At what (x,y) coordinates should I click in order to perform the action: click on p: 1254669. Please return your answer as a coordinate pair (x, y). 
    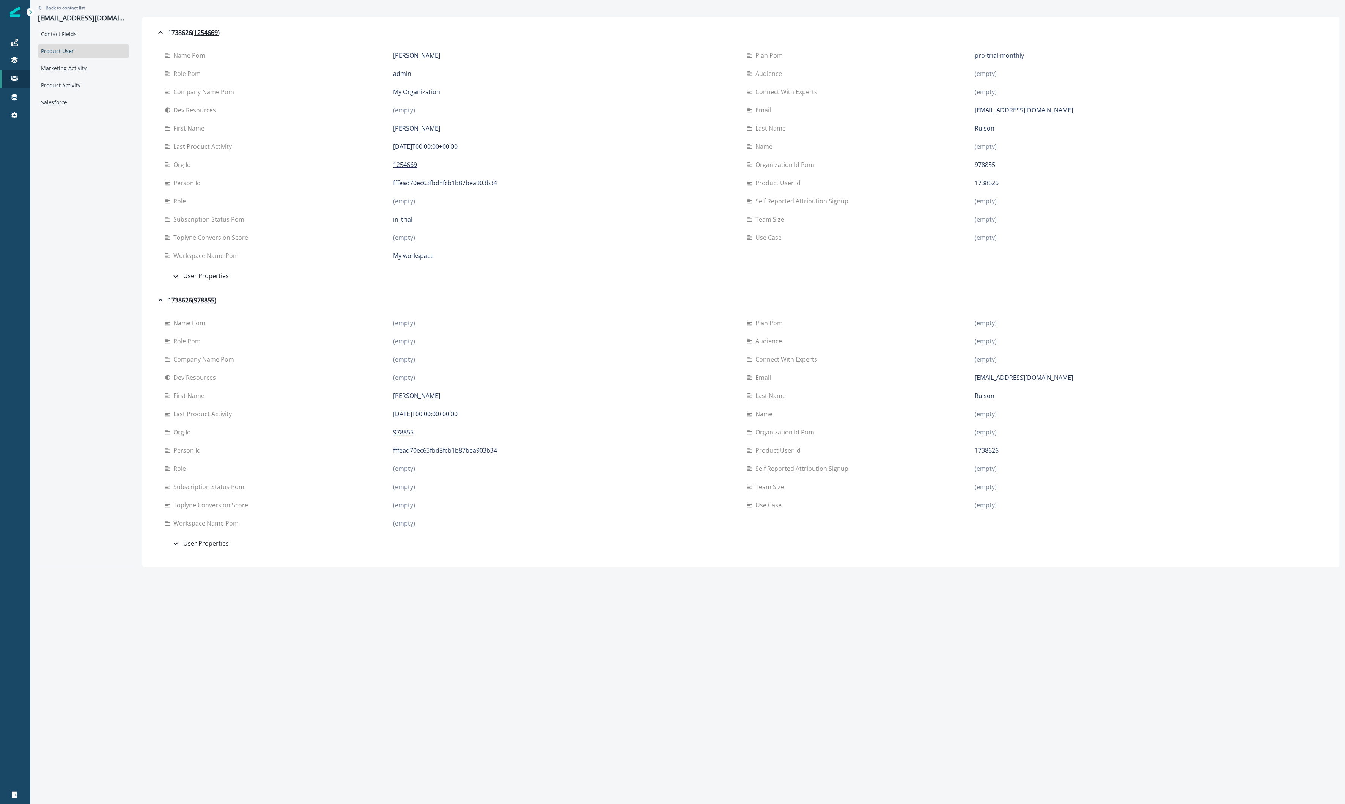
    Looking at the image, I should click on (405, 165).